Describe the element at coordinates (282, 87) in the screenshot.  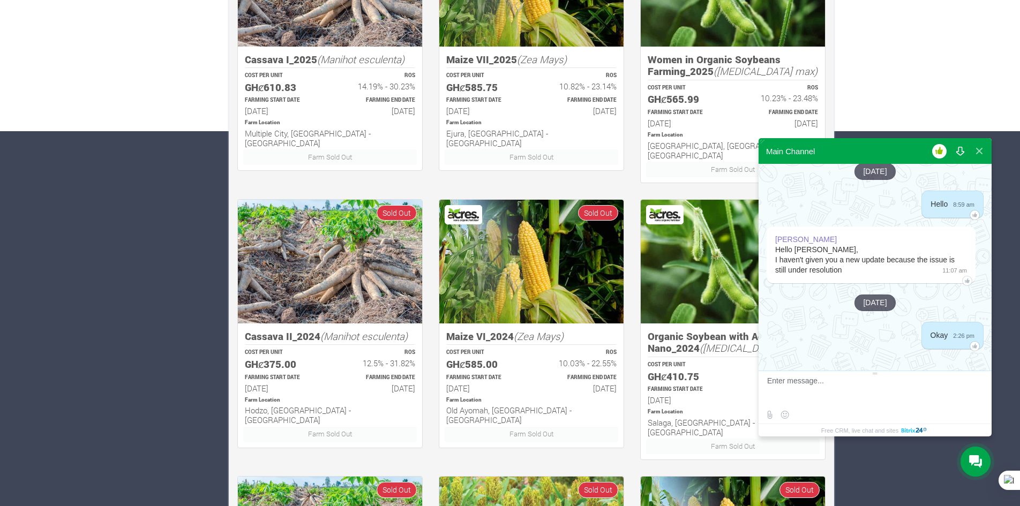
I see `h5: GHȼ610.83` at that location.